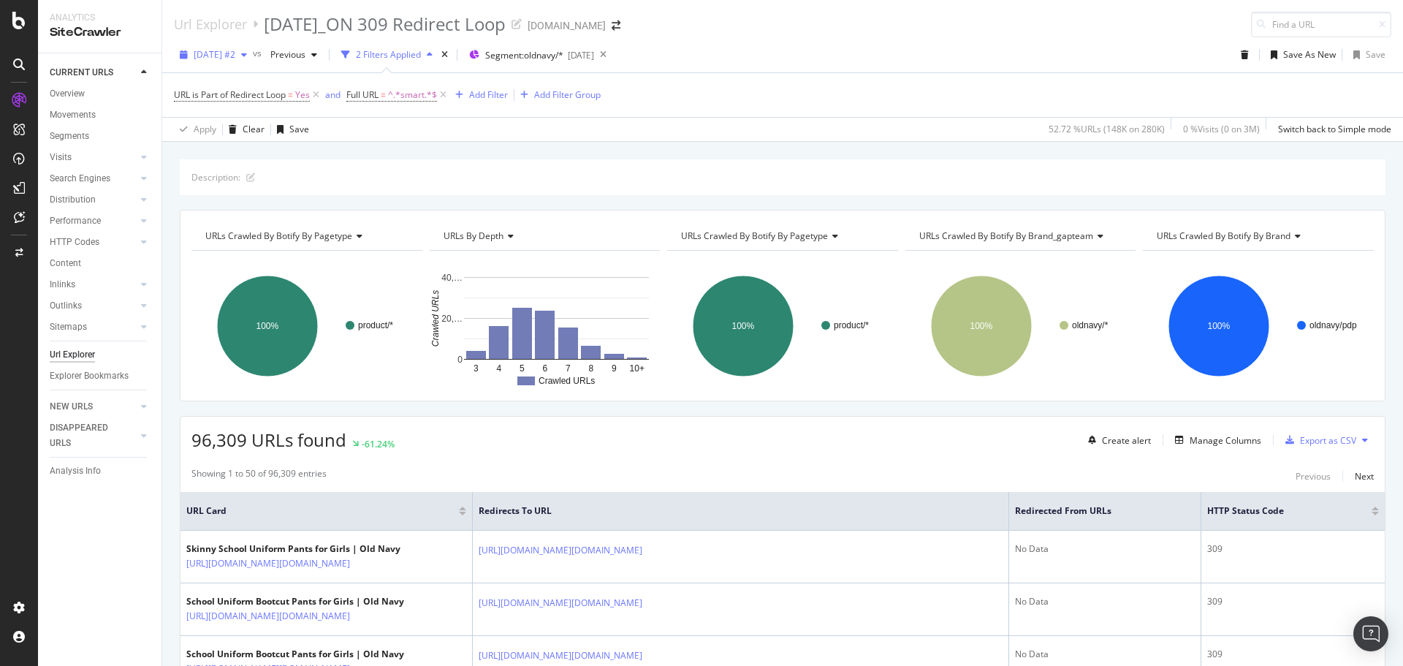 This screenshot has width=1403, height=666. I want to click on a: NEW URLS, so click(93, 406).